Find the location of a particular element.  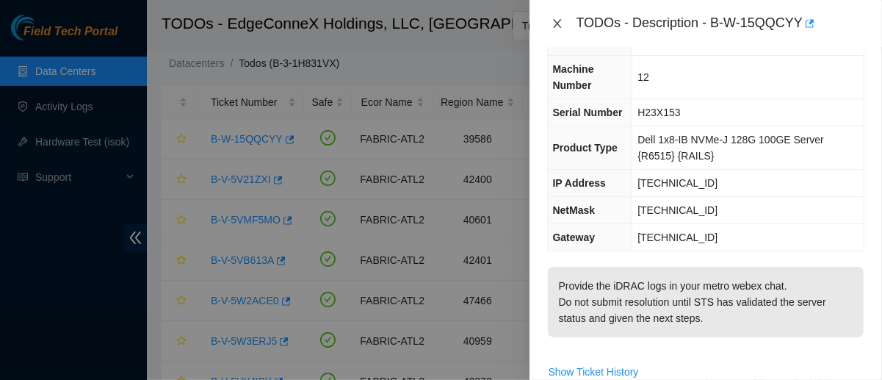

span: Gateway is located at coordinates (574, 237).